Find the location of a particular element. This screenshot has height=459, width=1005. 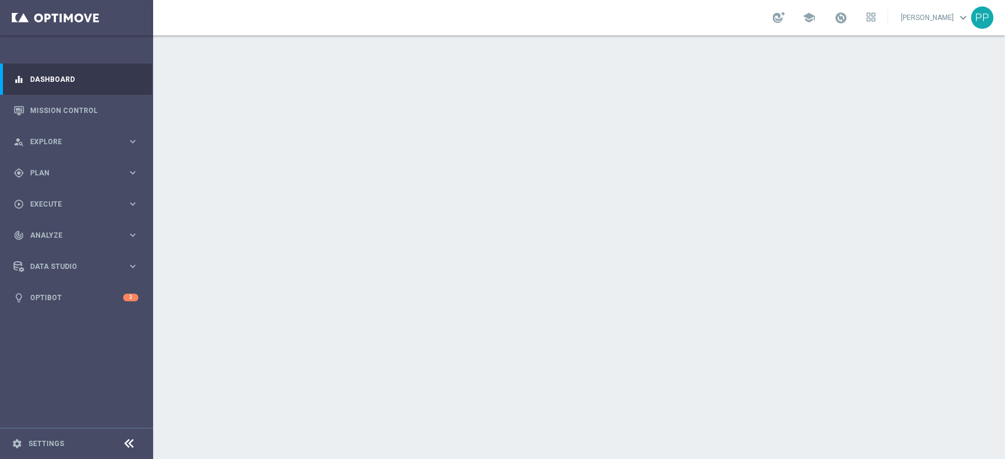

i: play_circle_outline is located at coordinates (19, 204).